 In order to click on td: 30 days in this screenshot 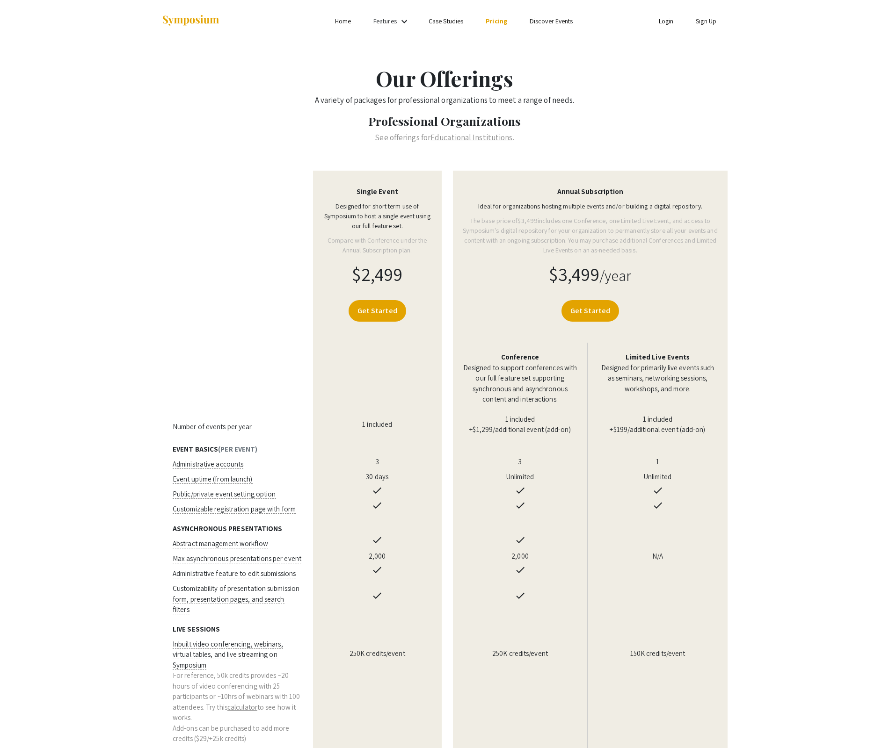, I will do `click(377, 477)`.